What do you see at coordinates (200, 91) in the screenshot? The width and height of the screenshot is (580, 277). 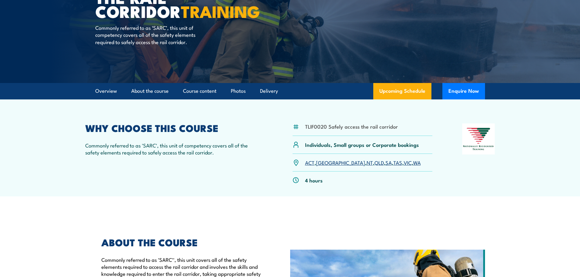 I see `a: Course content` at bounding box center [200, 91].